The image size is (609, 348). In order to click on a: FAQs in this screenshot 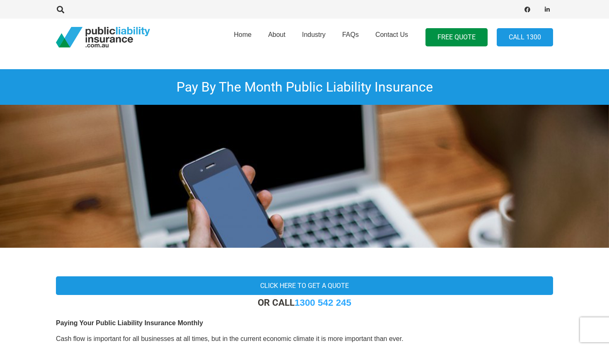, I will do `click(350, 37)`.